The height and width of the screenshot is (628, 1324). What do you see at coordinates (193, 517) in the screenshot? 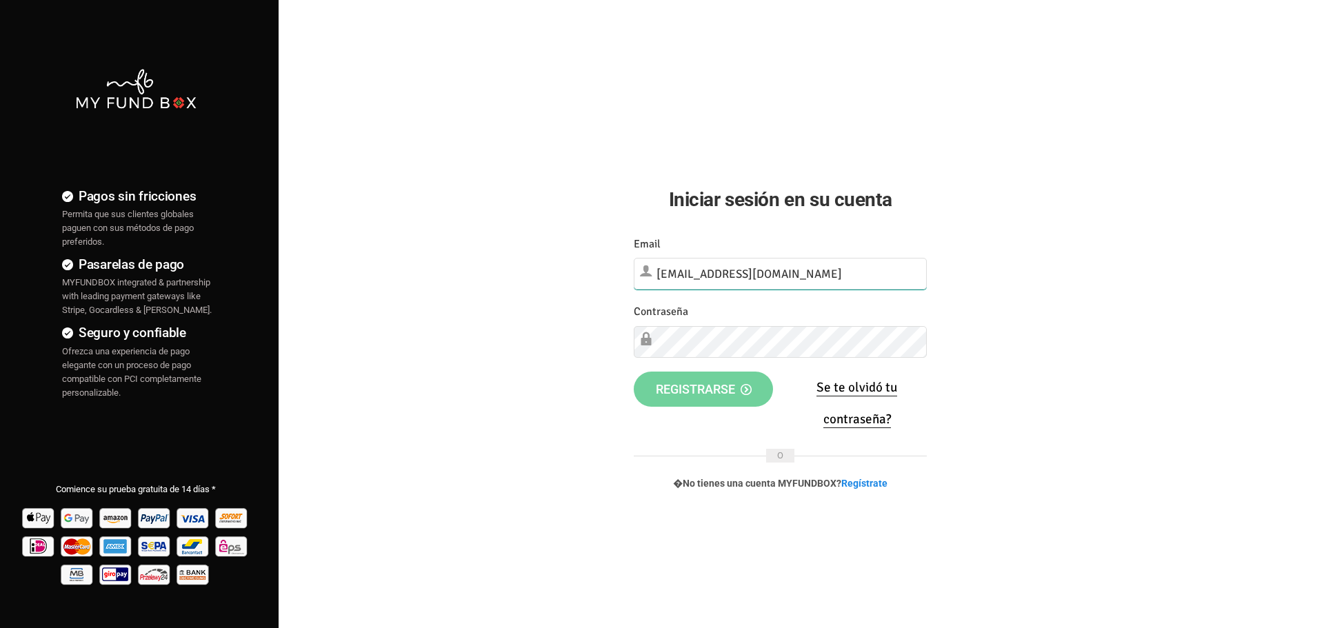
I see `img: Visa` at bounding box center [193, 517].